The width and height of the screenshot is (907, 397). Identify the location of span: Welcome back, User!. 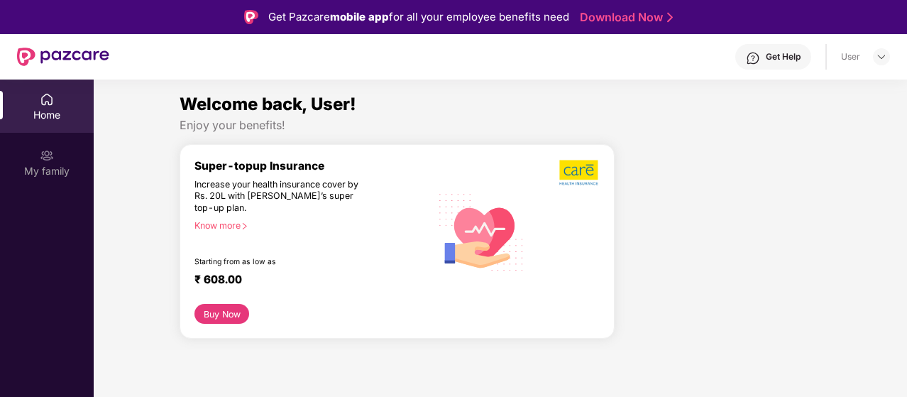
(267, 104).